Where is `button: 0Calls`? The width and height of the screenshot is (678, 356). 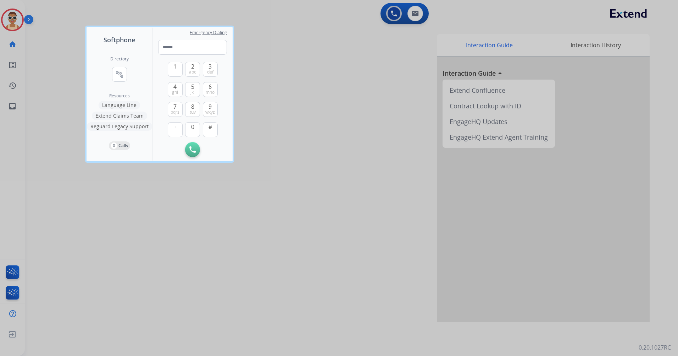 button: 0Calls is located at coordinates (120, 145).